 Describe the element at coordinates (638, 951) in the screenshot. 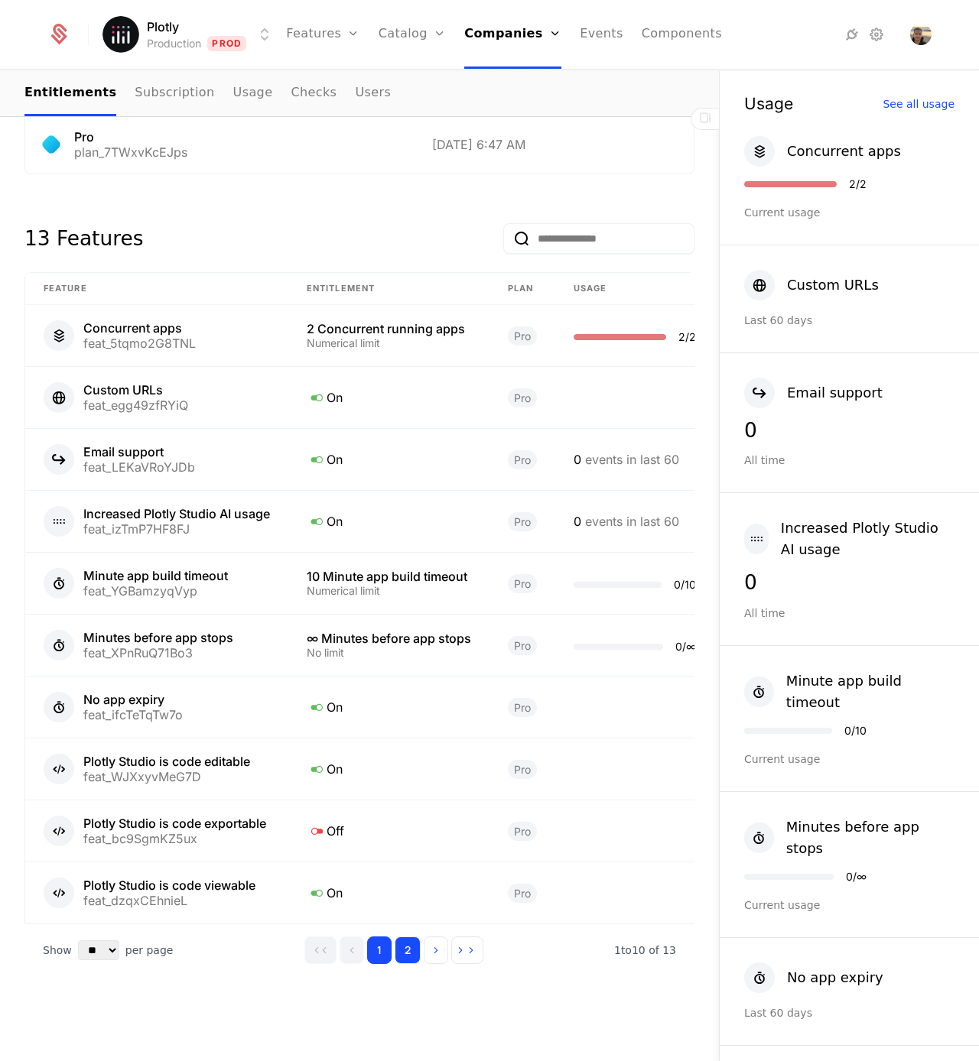

I see `span: 1 to 10 of` at that location.